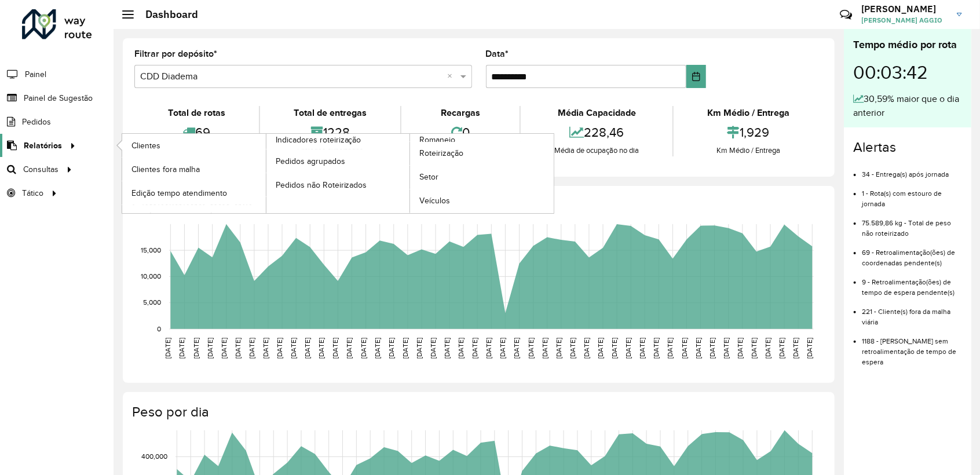 The width and height of the screenshot is (980, 475). Describe the element at coordinates (597, 113) in the screenshot. I see `div: Média Capacidade` at that location.